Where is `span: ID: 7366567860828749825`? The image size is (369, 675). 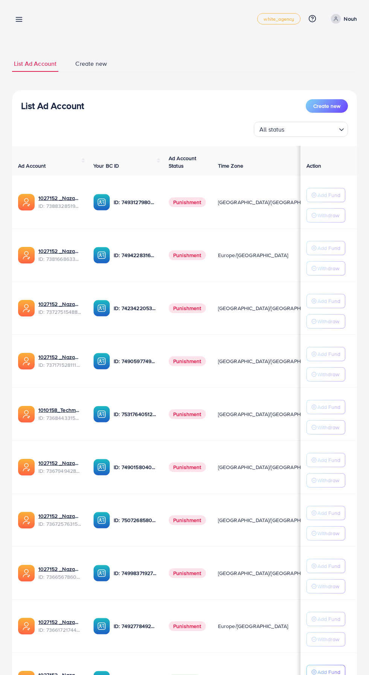 span: ID: 7366567860828749825 is located at coordinates (60, 577).